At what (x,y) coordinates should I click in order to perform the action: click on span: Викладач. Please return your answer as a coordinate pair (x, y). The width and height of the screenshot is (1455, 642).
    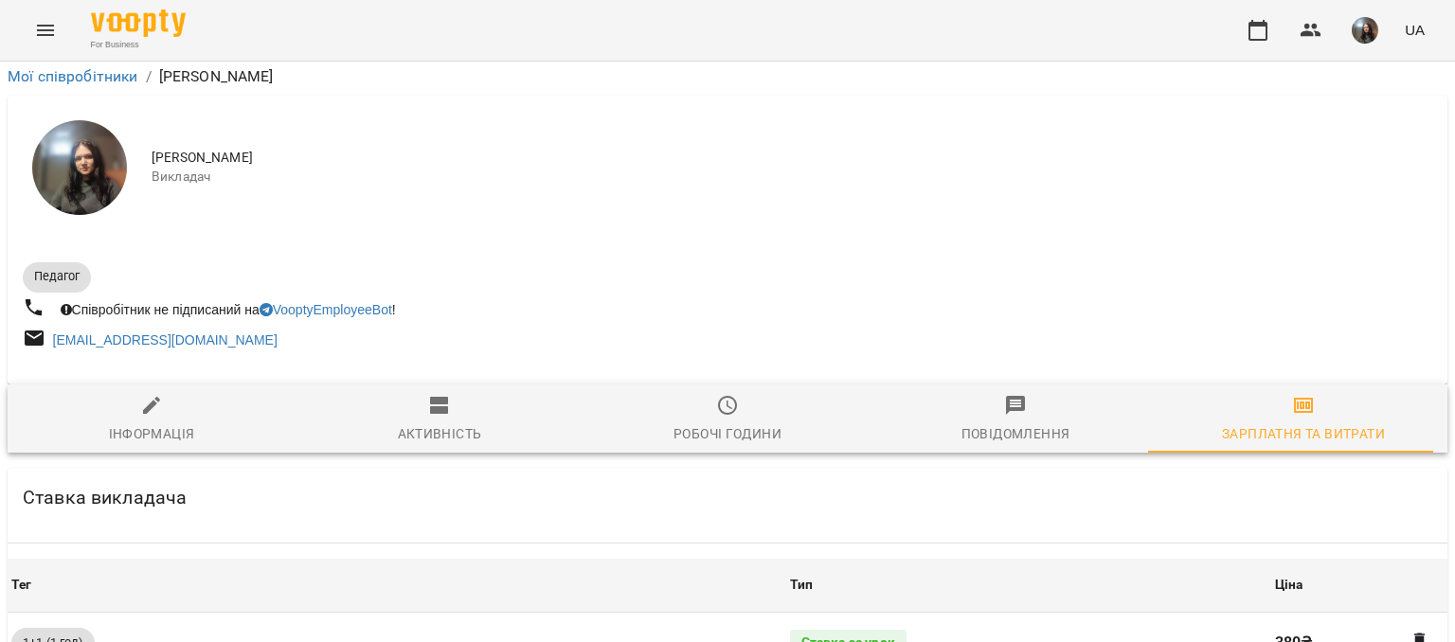
    Looking at the image, I should click on (792, 177).